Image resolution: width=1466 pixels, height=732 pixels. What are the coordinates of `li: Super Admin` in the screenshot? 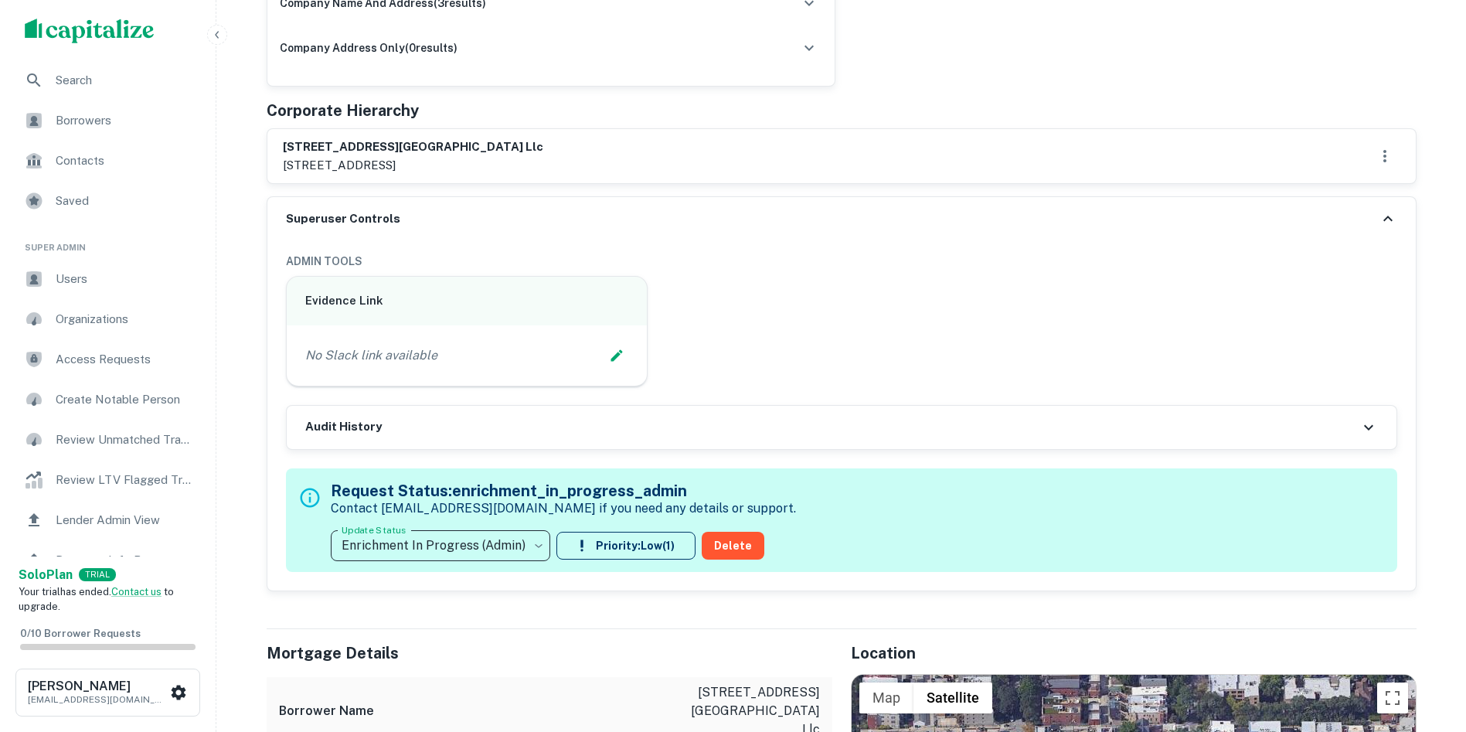 It's located at (107, 241).